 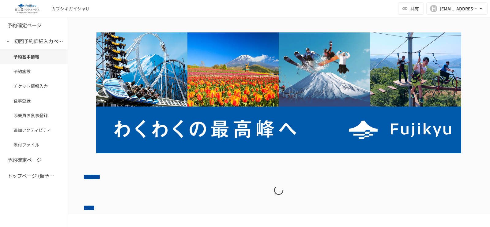 What do you see at coordinates (33, 115) in the screenshot?
I see `span: 添乗員お食事登録` at bounding box center [33, 115].